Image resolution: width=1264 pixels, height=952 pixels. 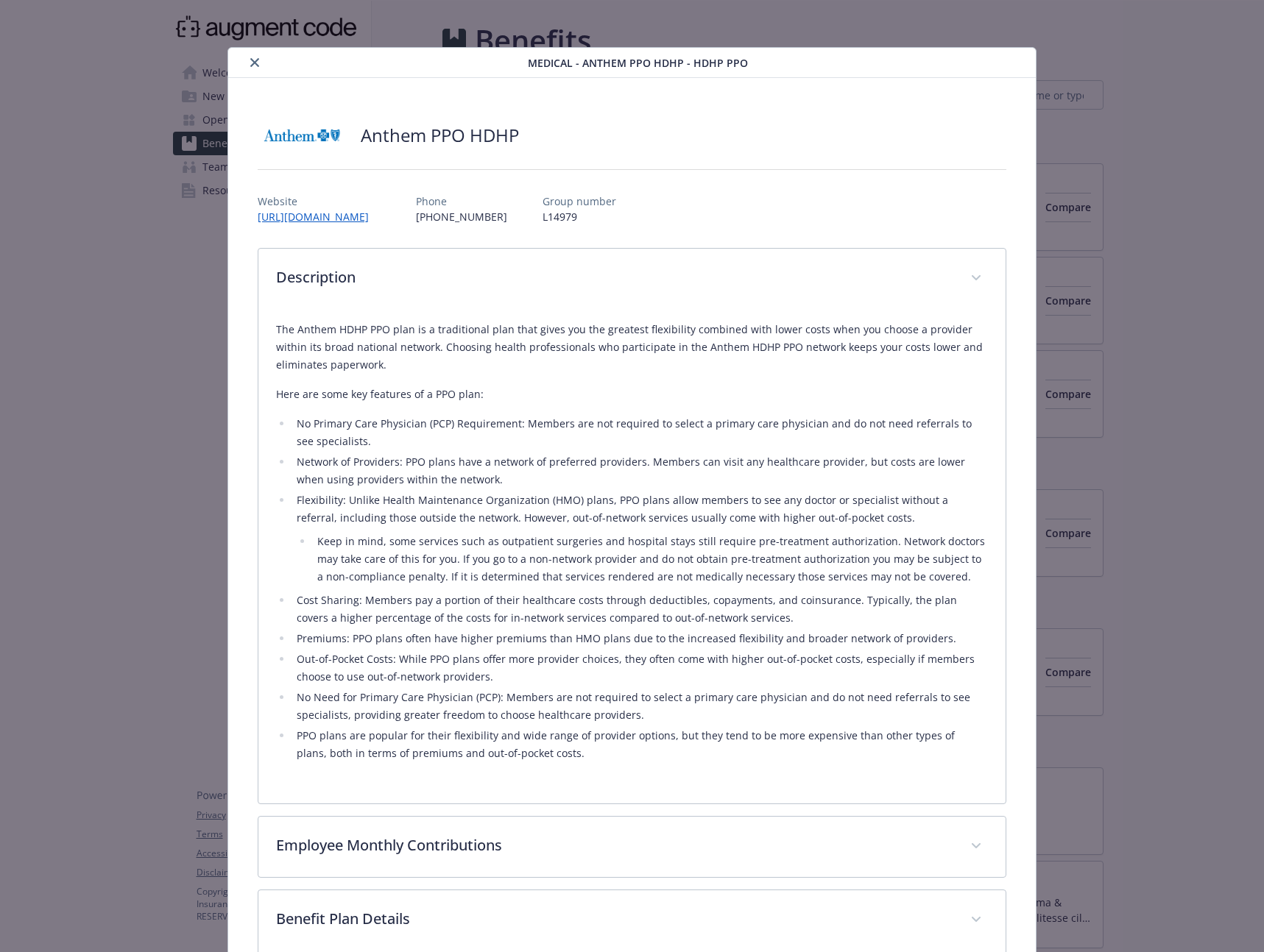 What do you see at coordinates (640, 745) in the screenshot?
I see `li: PPO plans are popular for their flexibility and wide range of provider options, but they tend to ...` at bounding box center [640, 745].